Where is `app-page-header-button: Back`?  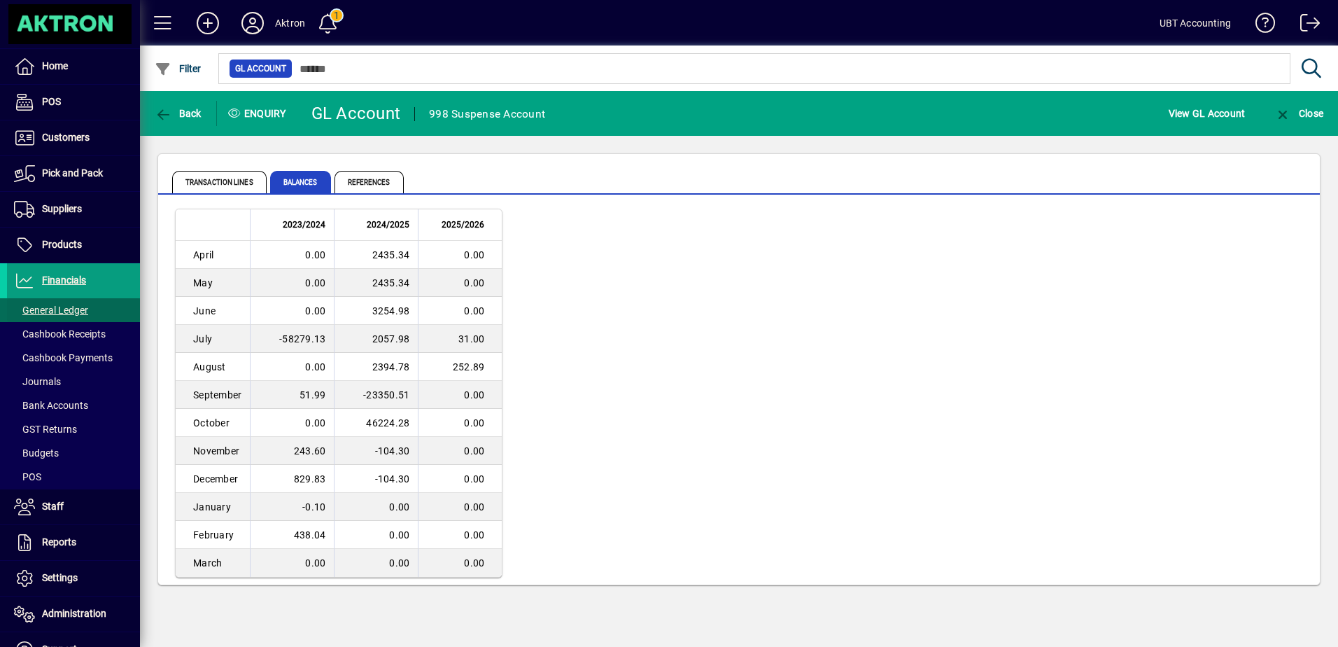
app-page-header-button: Back is located at coordinates (178, 113).